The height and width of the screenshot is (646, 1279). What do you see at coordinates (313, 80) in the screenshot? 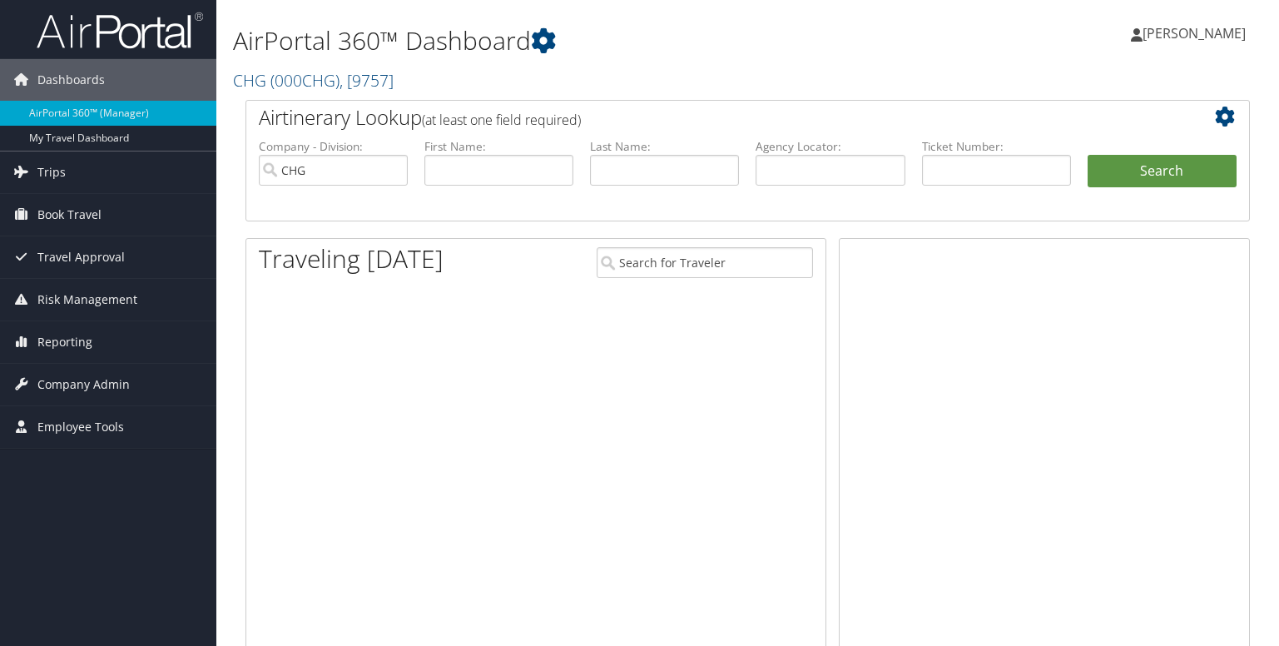
I see `a: CHG` at bounding box center [313, 80].